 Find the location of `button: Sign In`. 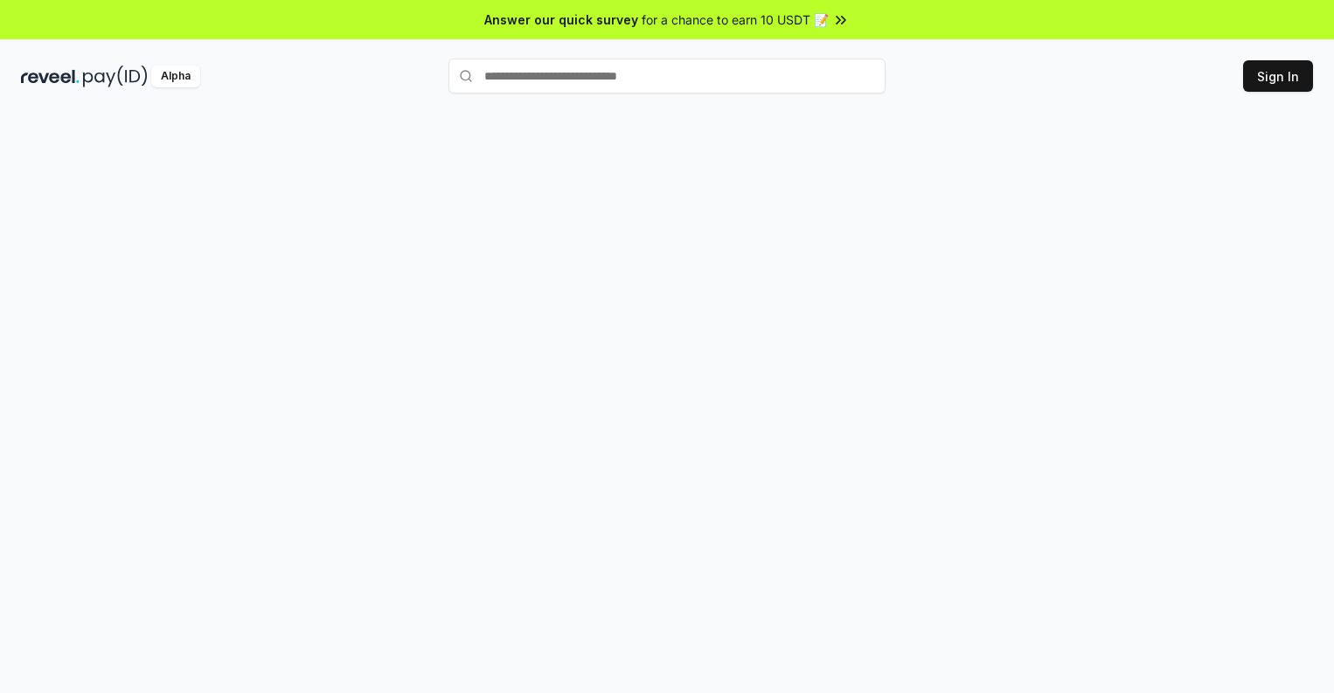

button: Sign In is located at coordinates (1279, 76).